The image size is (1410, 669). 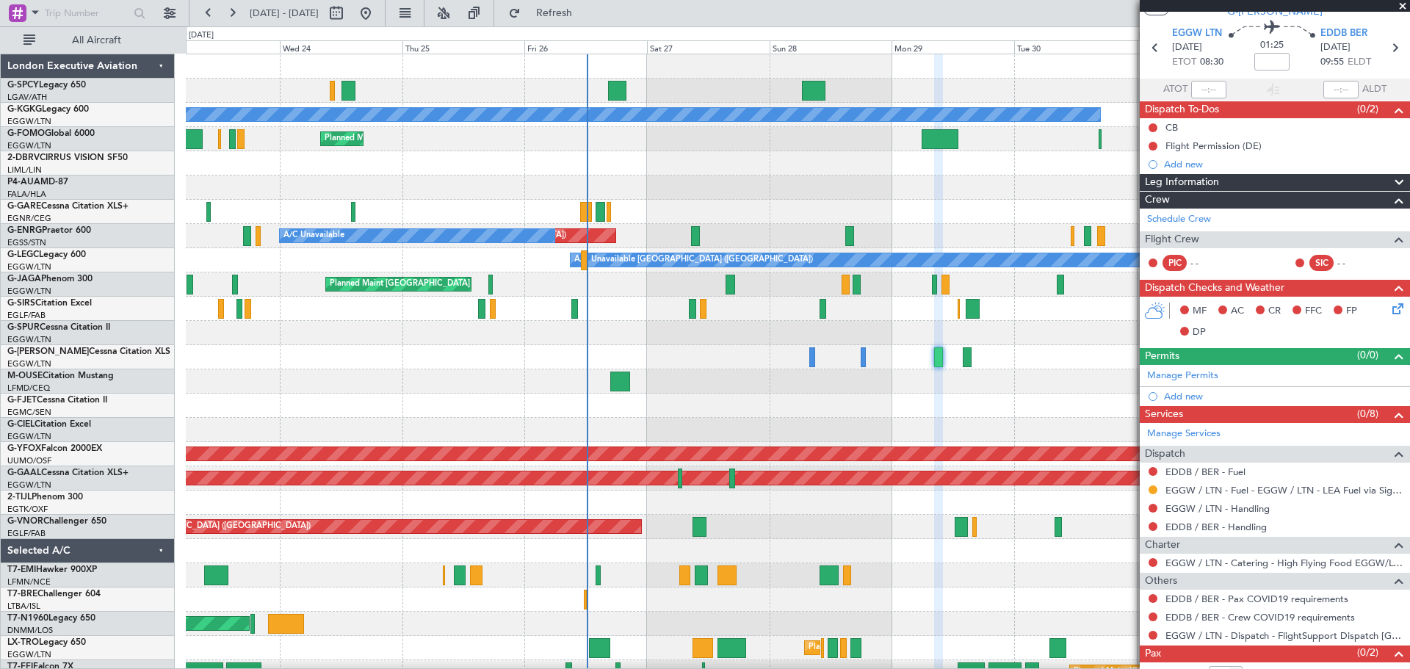 What do you see at coordinates (24, 231) in the screenshot?
I see `span: G-ENRG` at bounding box center [24, 231].